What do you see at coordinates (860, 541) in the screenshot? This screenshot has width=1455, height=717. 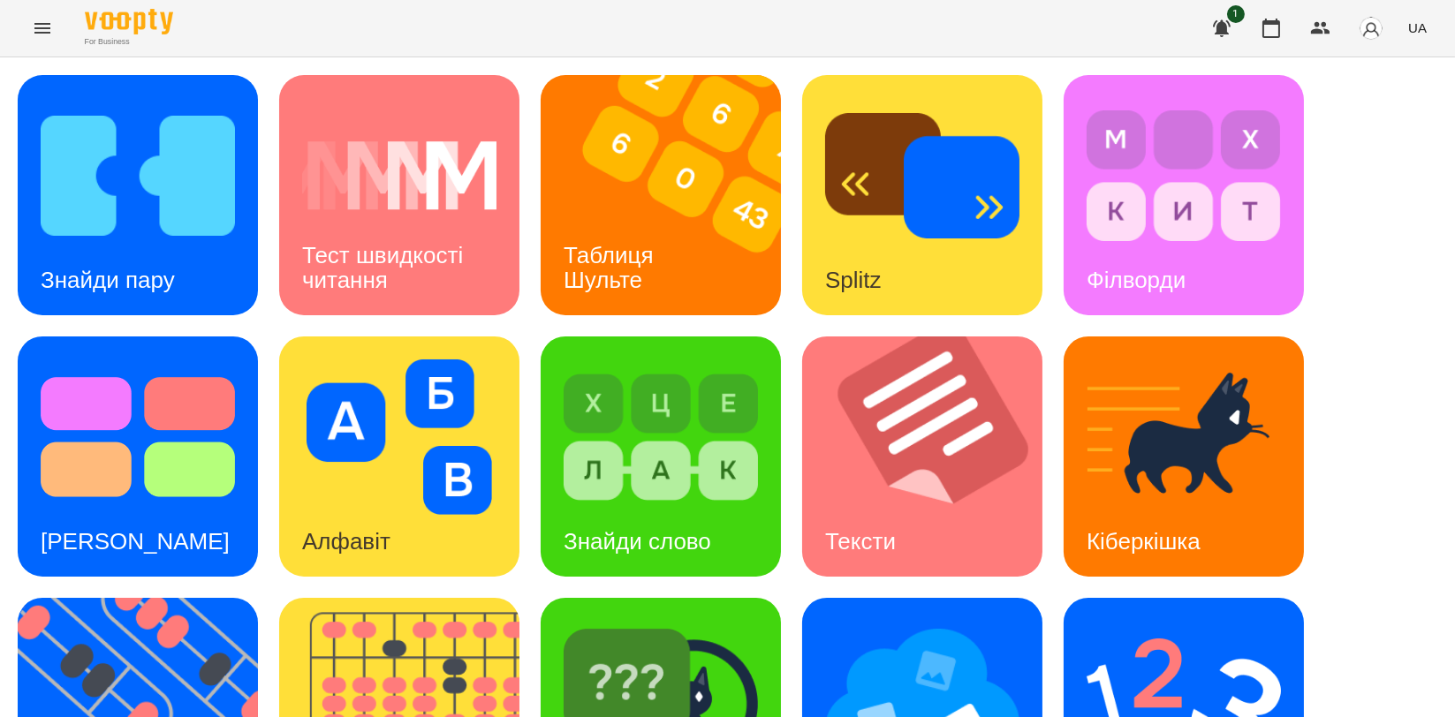 I see `h3: Тексти` at bounding box center [860, 541].